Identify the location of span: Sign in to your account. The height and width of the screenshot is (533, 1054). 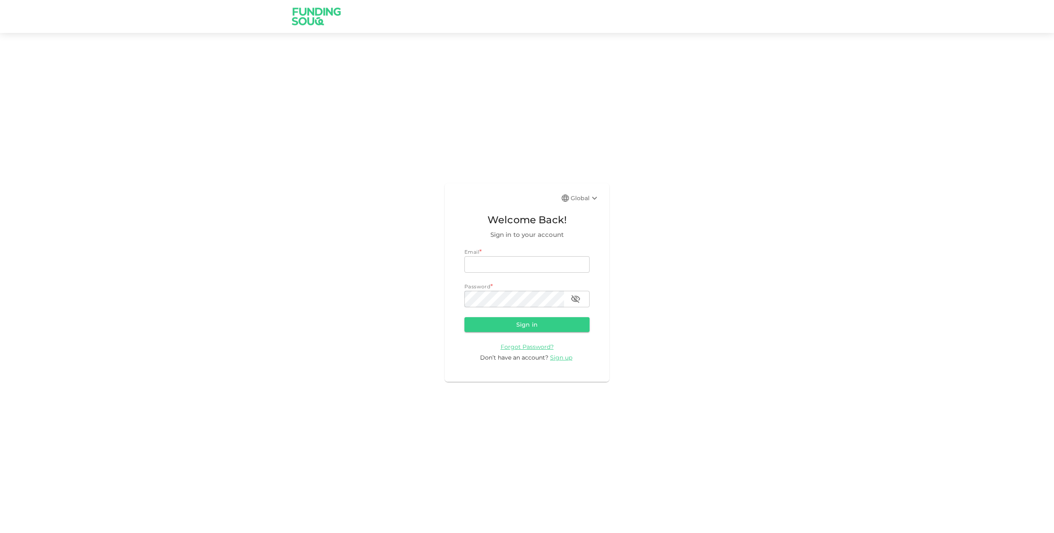
(527, 235).